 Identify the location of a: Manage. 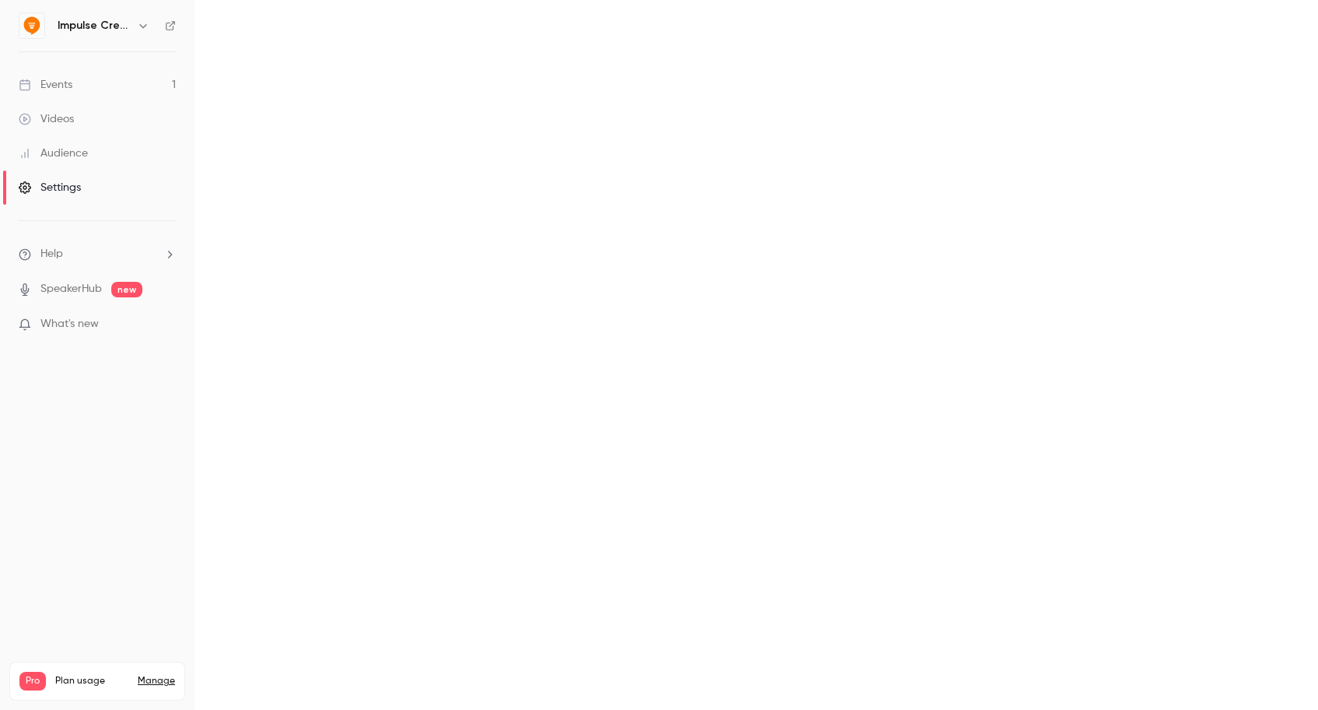
(156, 681).